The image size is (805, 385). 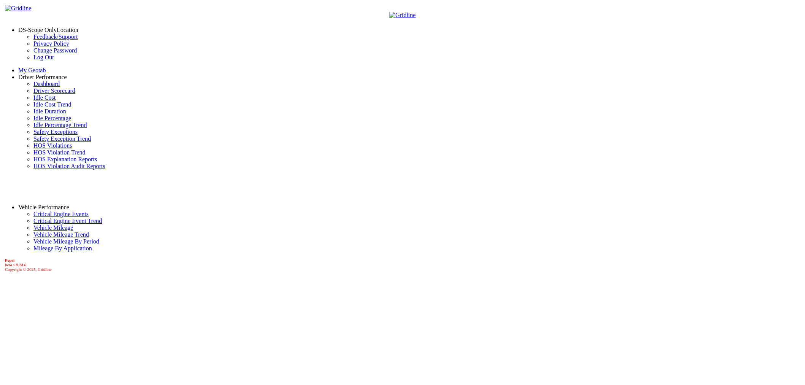 I want to click on a: Change Password, so click(x=55, y=50).